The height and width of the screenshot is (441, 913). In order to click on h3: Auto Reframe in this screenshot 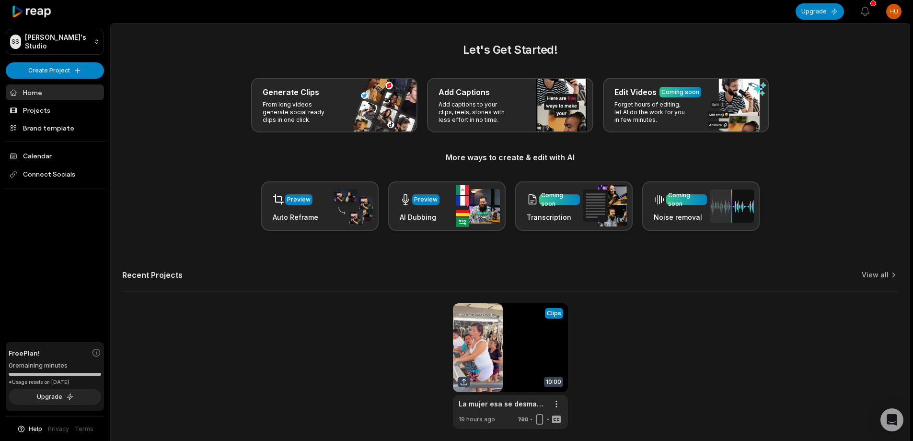, I will do `click(295, 217)`.